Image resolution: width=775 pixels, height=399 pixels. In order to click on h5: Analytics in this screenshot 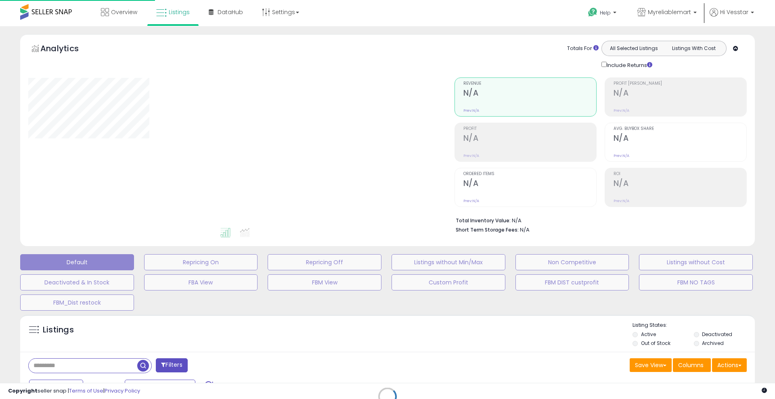, I will do `click(67, 49)`.